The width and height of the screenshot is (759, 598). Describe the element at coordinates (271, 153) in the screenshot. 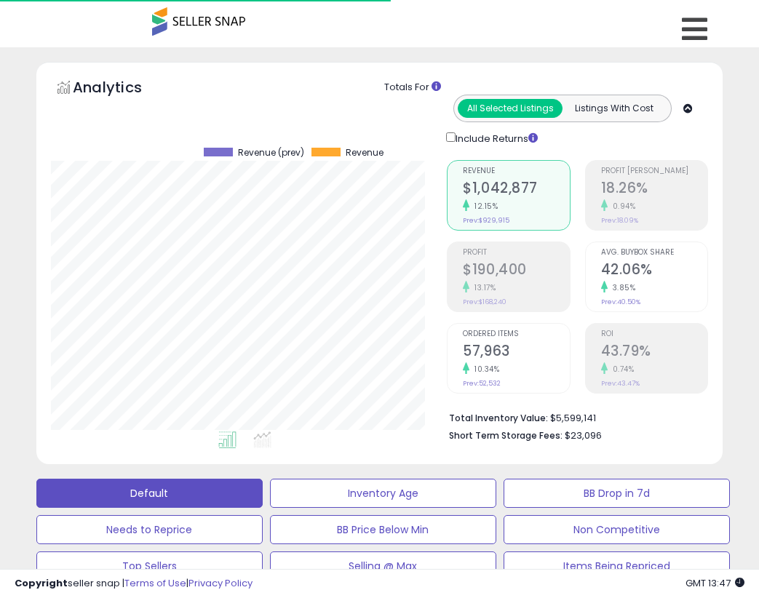

I see `span: Revenue (prev)` at that location.